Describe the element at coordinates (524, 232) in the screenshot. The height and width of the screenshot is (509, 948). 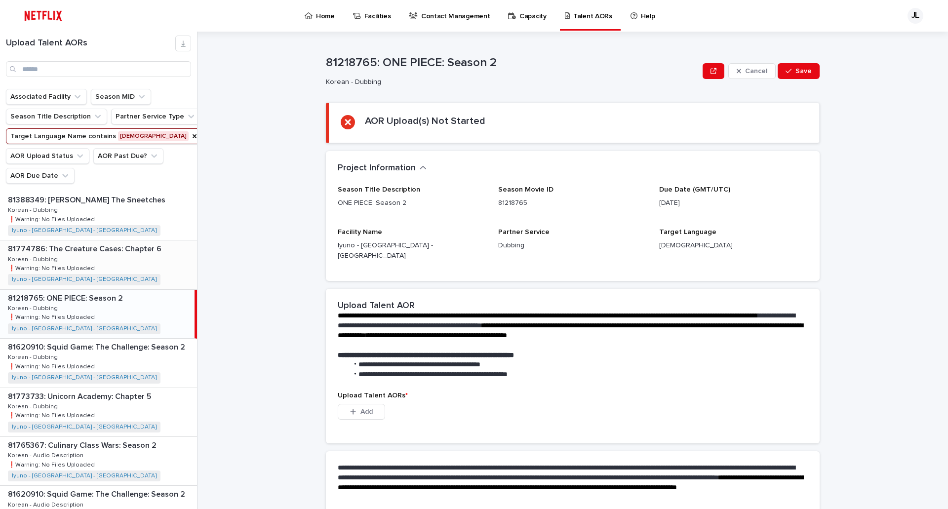
I see `span: Partner Service` at that location.